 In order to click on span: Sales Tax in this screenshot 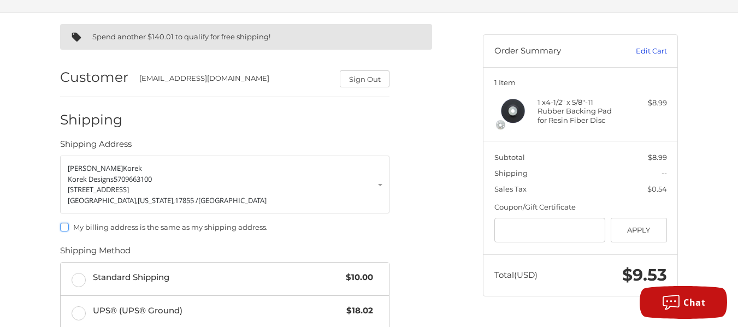, I will do `click(510, 189)`.